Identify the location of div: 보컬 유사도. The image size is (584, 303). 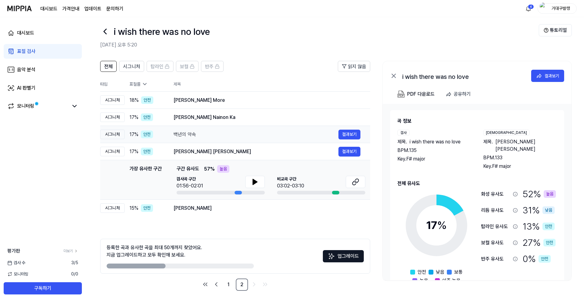
(496, 243).